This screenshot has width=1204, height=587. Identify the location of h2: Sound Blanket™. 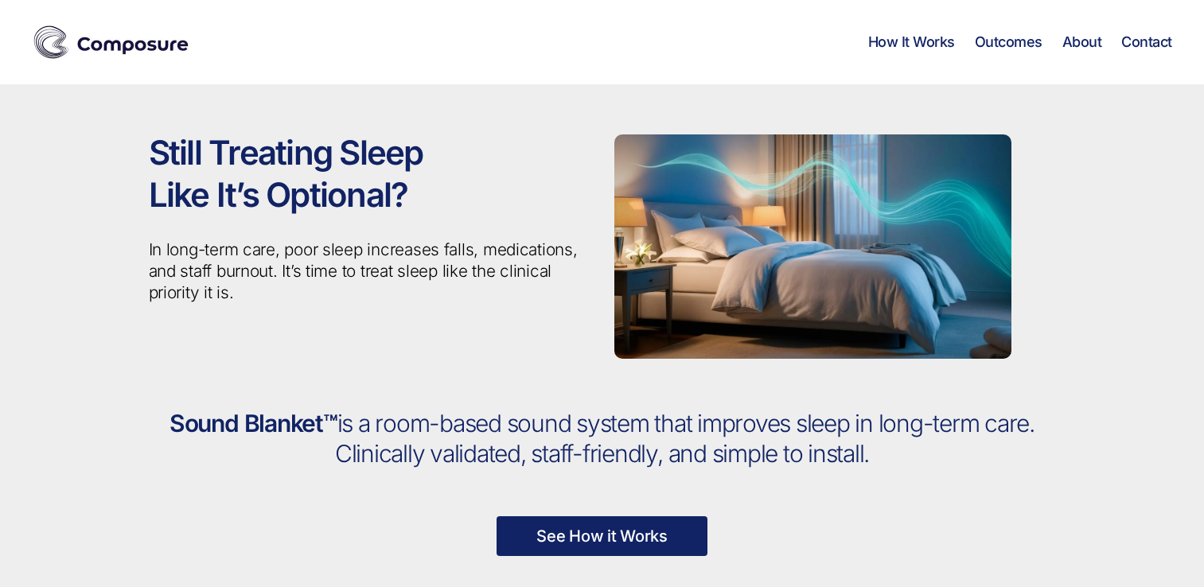
(603, 439).